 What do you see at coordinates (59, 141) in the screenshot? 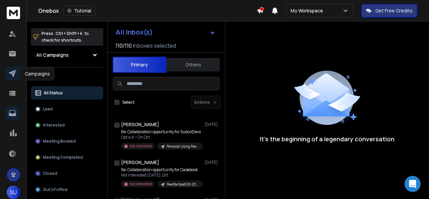
I see `p: Meeting Booked` at bounding box center [59, 141].